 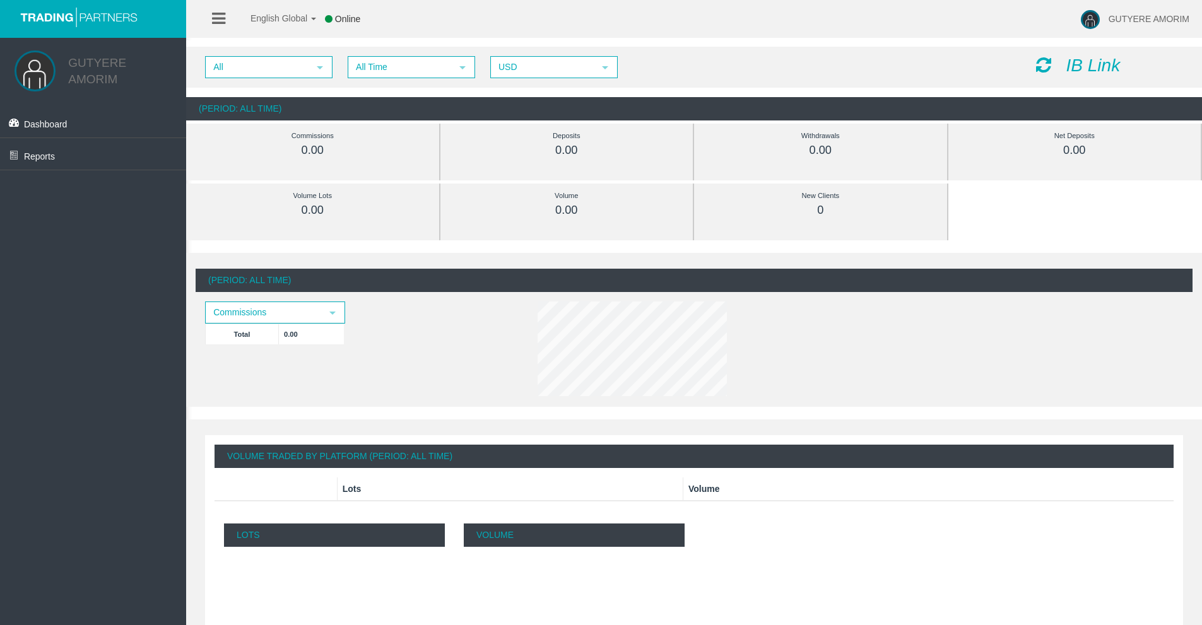 I want to click on span: Reports, so click(x=39, y=156).